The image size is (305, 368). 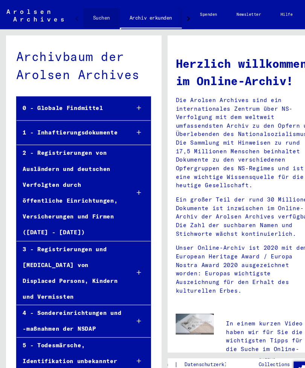 What do you see at coordinates (94, 17) in the screenshot?
I see `a: Suchen` at bounding box center [94, 17].